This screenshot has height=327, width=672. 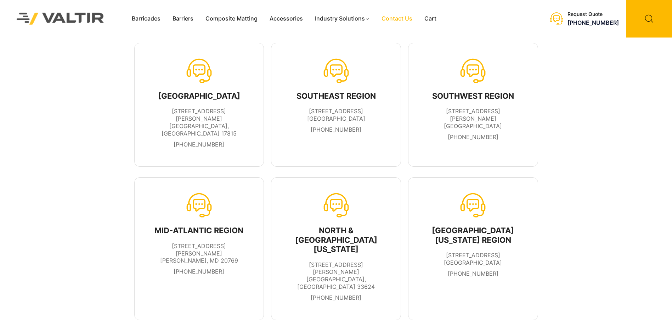 I want to click on a: Accessories, so click(x=286, y=19).